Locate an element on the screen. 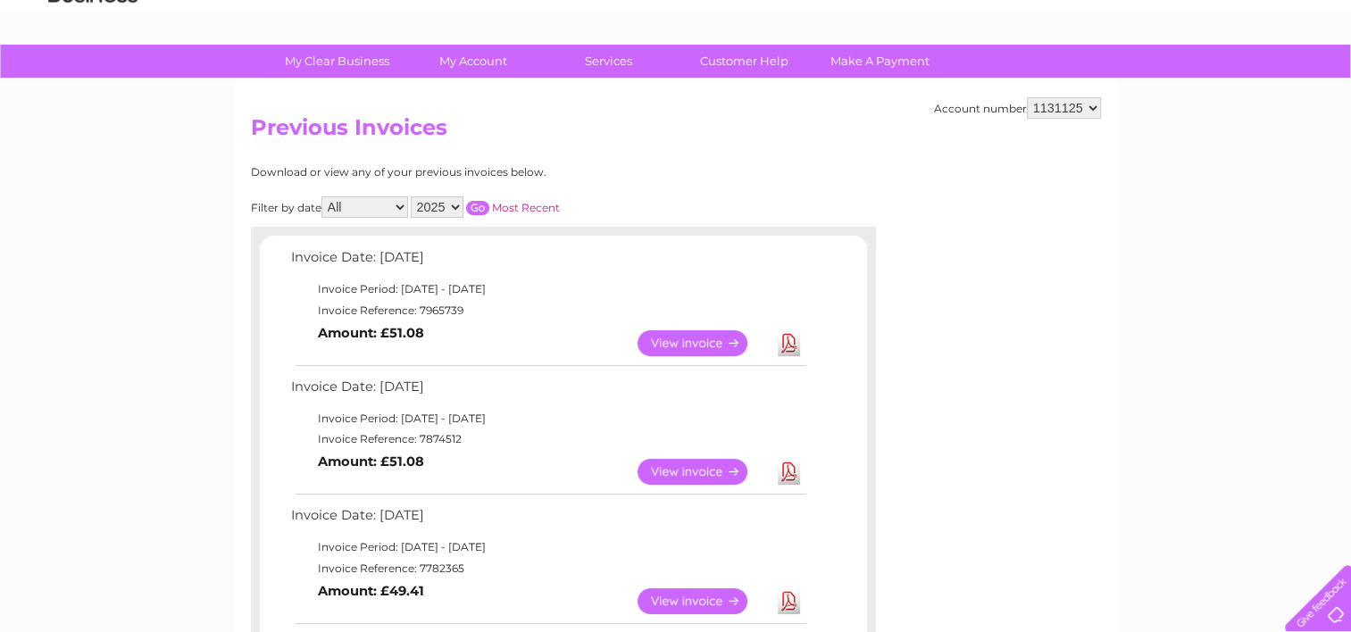 Image resolution: width=1351 pixels, height=632 pixels. a: Water is located at coordinates (1054, 82).